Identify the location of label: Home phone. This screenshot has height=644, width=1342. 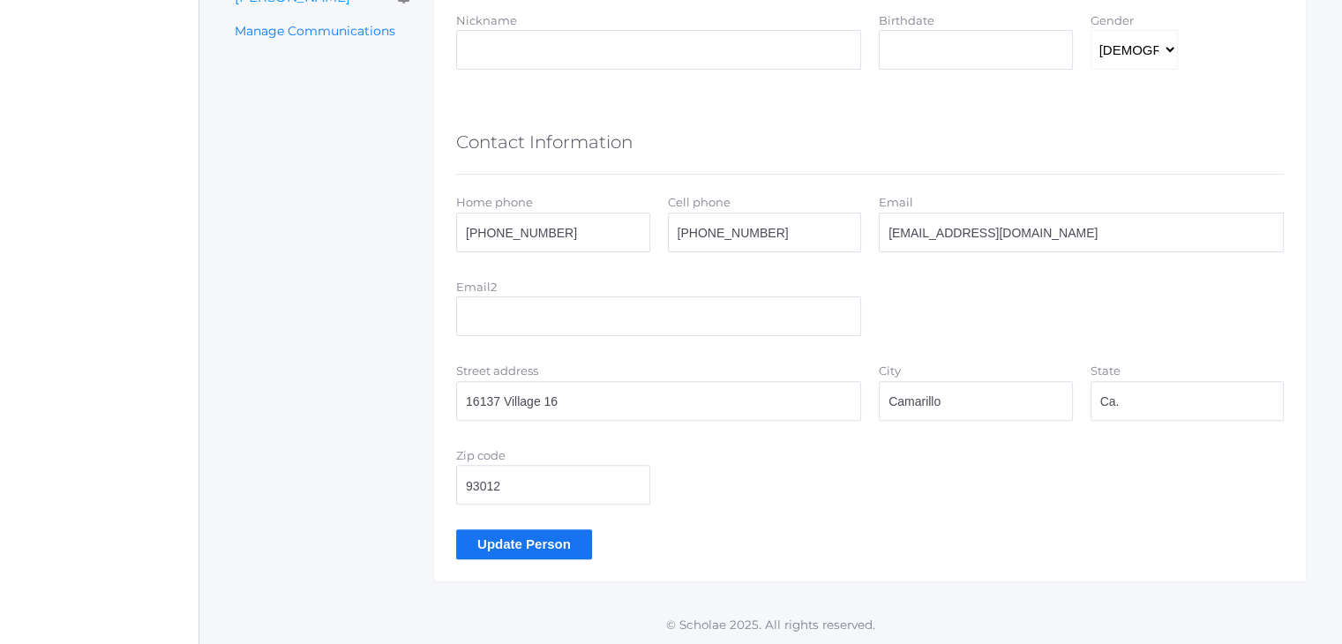
(494, 202).